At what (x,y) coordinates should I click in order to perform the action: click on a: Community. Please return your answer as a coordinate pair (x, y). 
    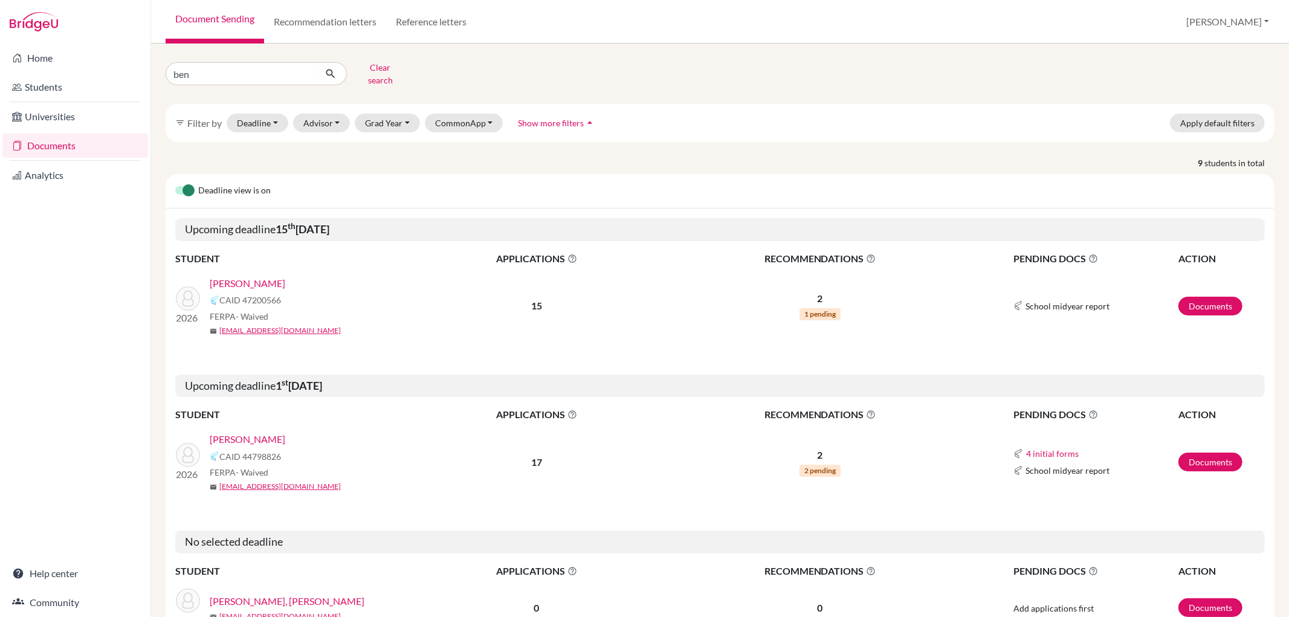
    Looking at the image, I should click on (75, 602).